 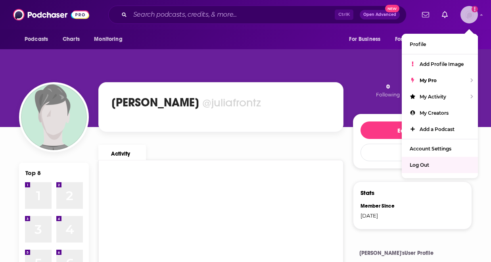 I want to click on span: Monitoring, so click(x=108, y=39).